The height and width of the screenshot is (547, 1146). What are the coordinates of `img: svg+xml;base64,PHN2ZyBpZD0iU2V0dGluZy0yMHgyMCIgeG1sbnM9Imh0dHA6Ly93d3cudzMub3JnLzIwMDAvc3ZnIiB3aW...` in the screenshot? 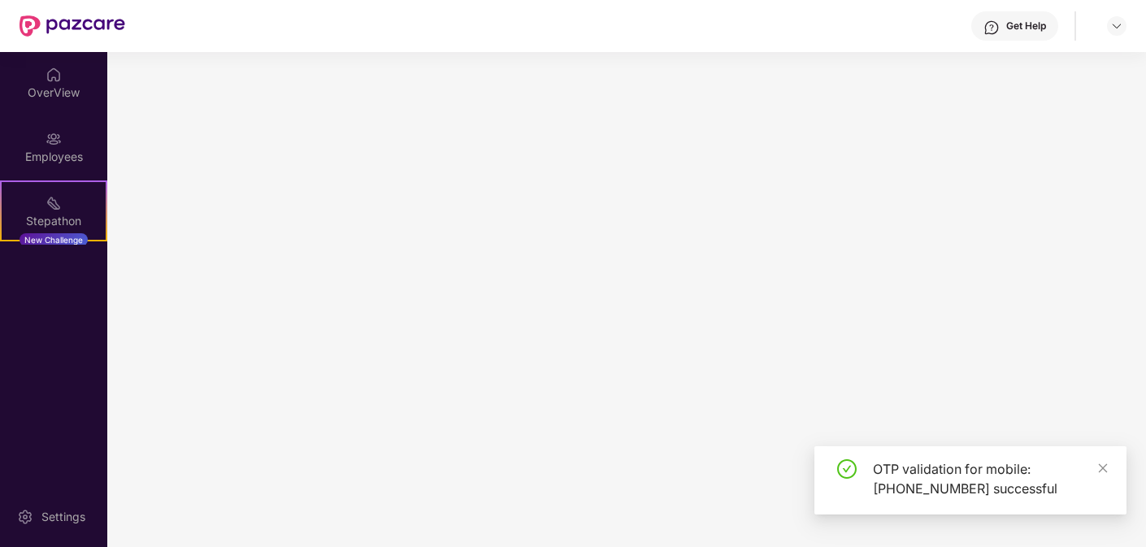 It's located at (25, 517).